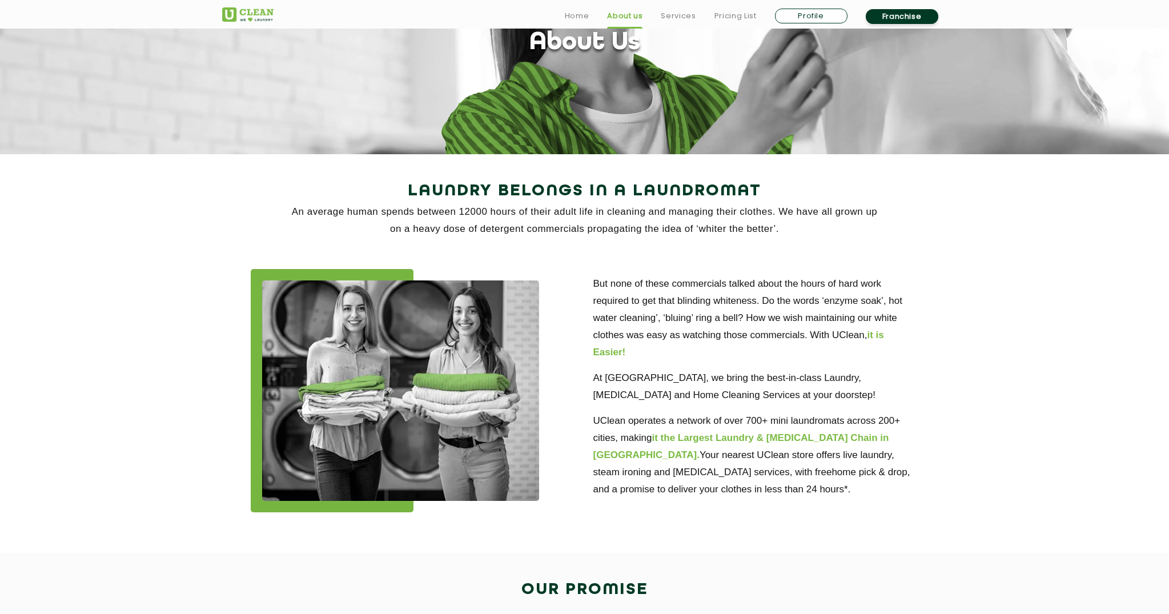 Image resolution: width=1169 pixels, height=614 pixels. I want to click on img: about_img_11zon.webp, so click(400, 391).